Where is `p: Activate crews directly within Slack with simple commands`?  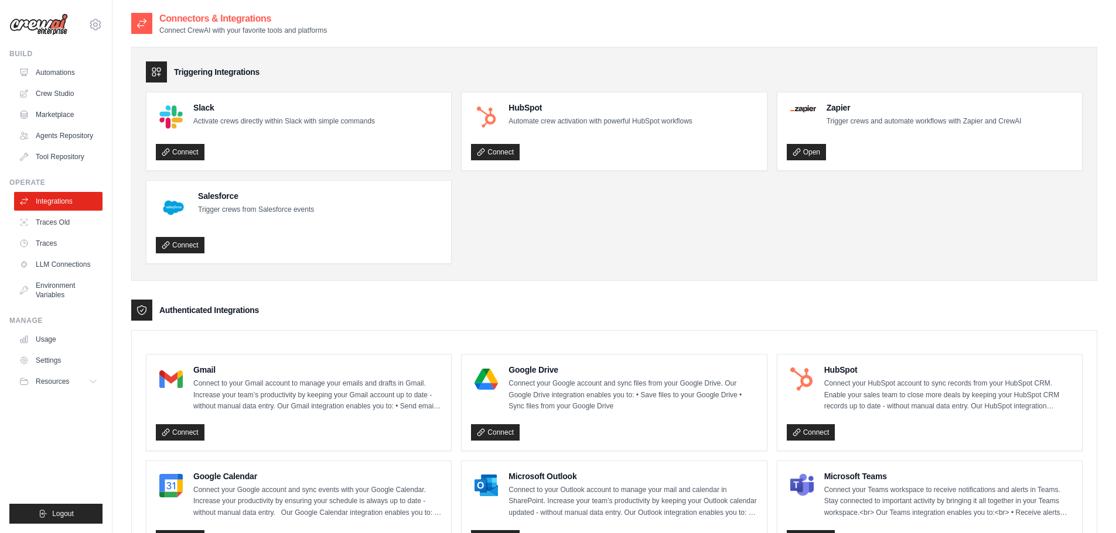
p: Activate crews directly within Slack with simple commands is located at coordinates (284, 122).